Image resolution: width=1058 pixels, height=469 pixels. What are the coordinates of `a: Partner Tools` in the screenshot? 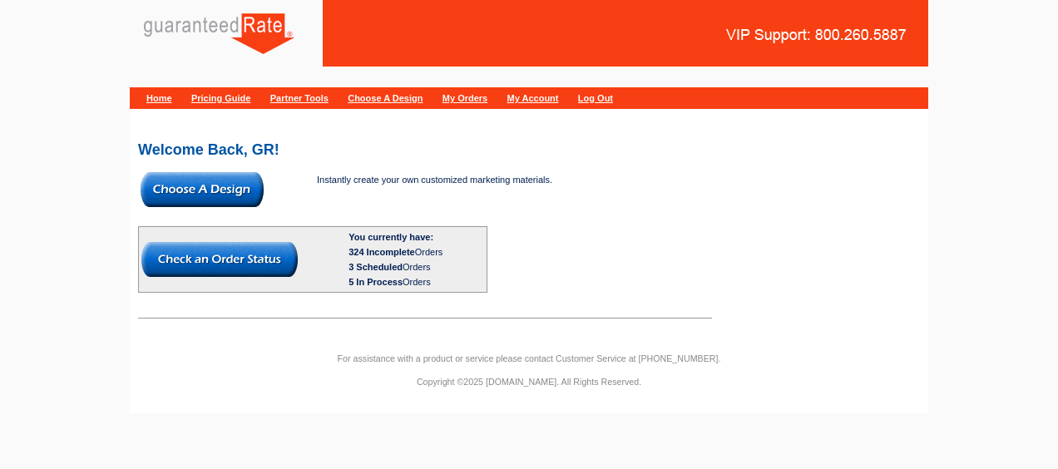 It's located at (300, 98).